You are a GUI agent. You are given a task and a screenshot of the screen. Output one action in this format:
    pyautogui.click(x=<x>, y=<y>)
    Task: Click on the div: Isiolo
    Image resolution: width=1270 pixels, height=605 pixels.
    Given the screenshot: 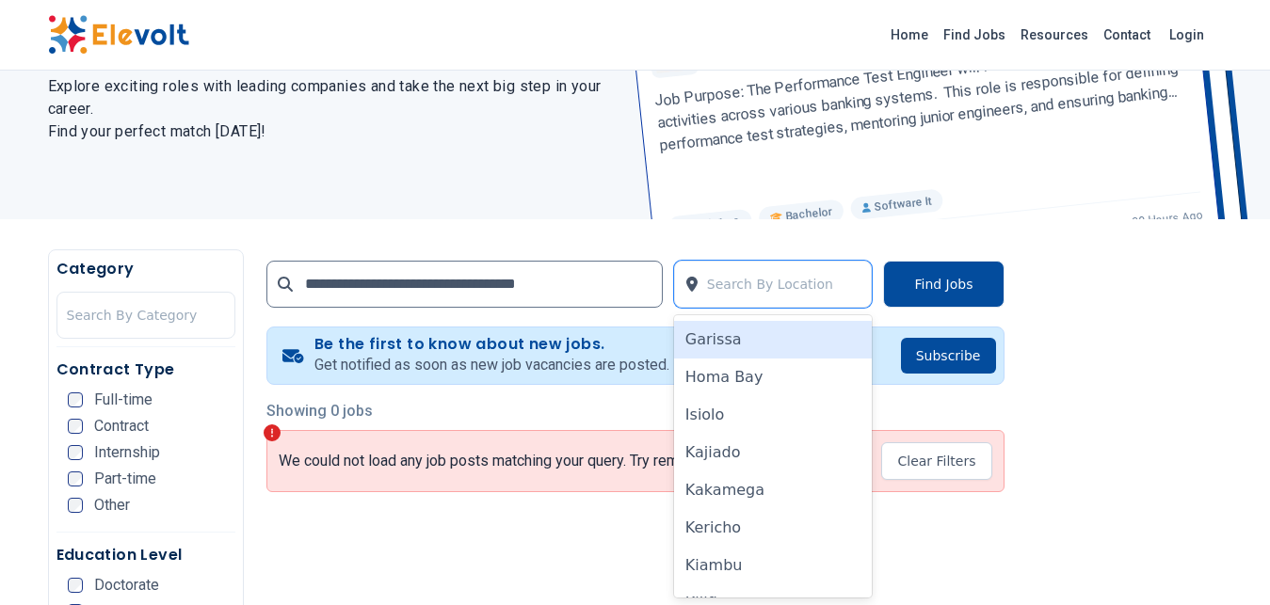 What is the action you would take?
    pyautogui.click(x=773, y=415)
    